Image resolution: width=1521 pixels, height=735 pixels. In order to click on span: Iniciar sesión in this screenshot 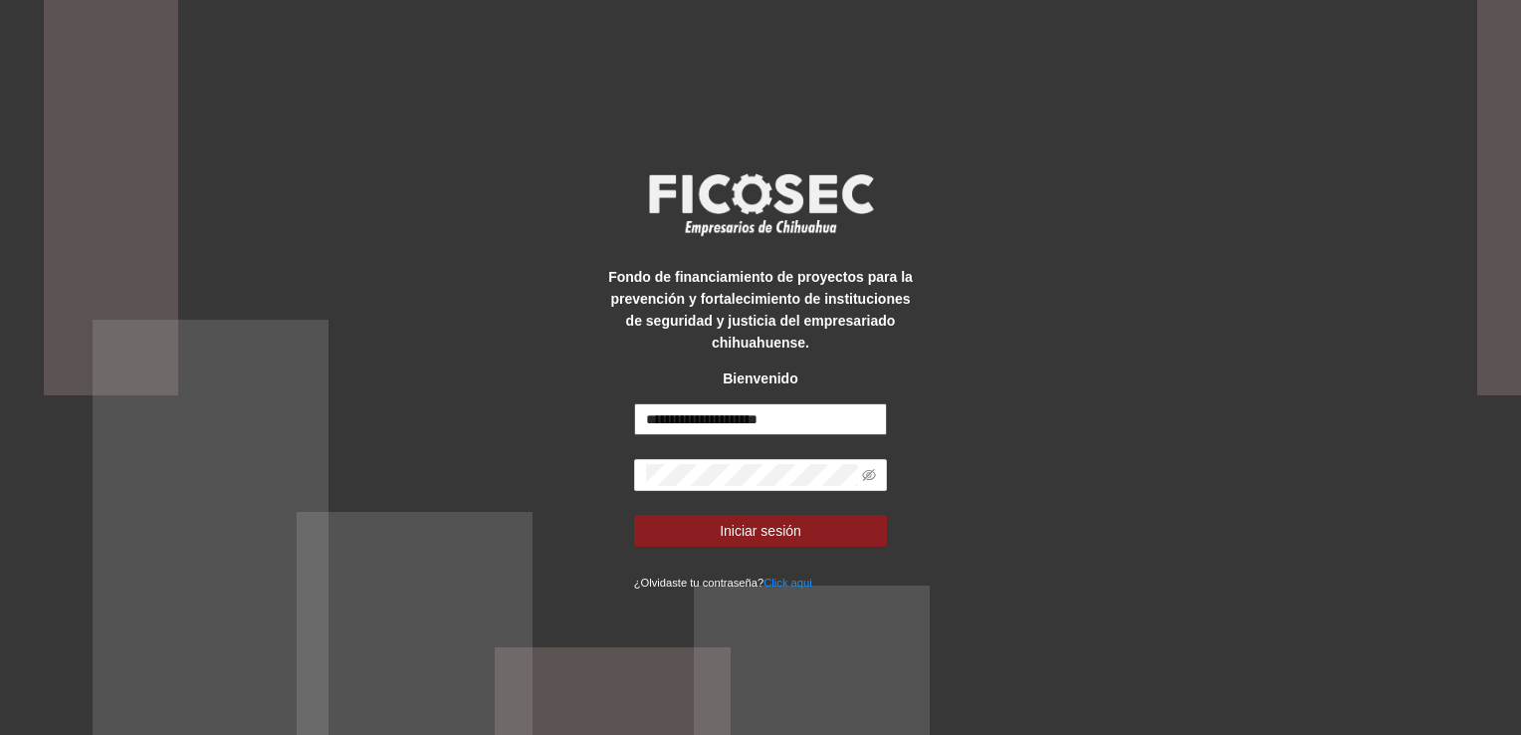, I will do `click(760, 530)`.